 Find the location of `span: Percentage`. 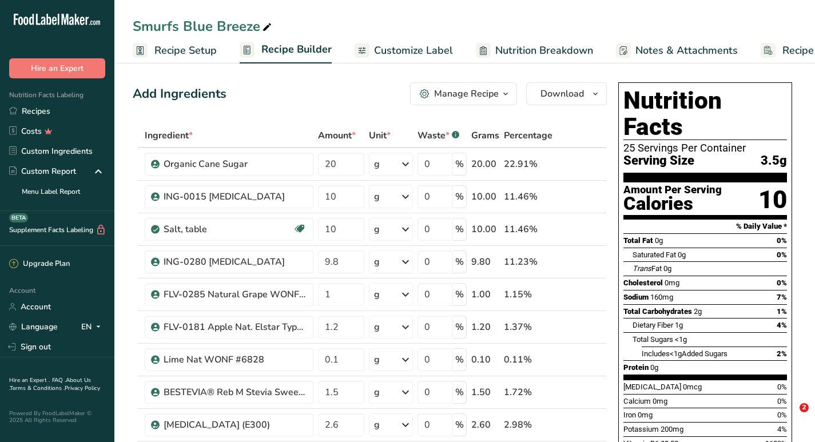

span: Percentage is located at coordinates (528, 136).